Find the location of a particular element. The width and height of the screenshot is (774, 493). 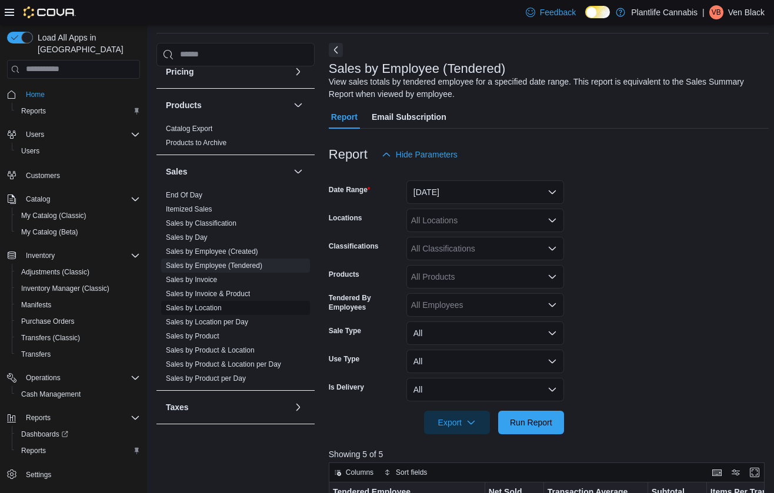

span: Settings is located at coordinates (81, 474).